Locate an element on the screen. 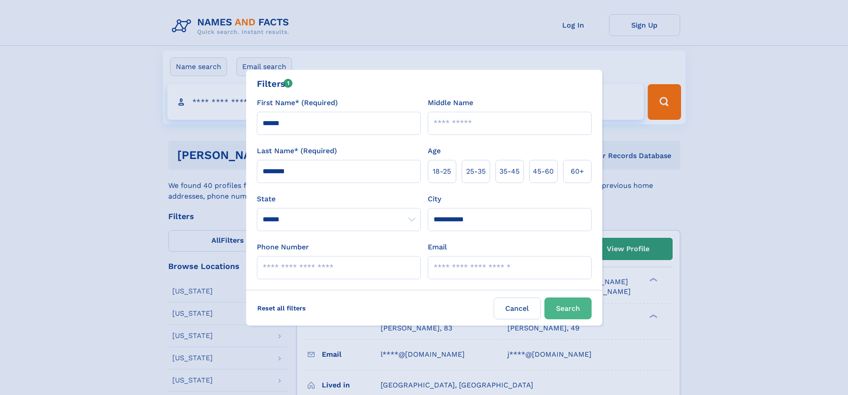 The width and height of the screenshot is (848, 395). label: Phone Number is located at coordinates (283, 247).